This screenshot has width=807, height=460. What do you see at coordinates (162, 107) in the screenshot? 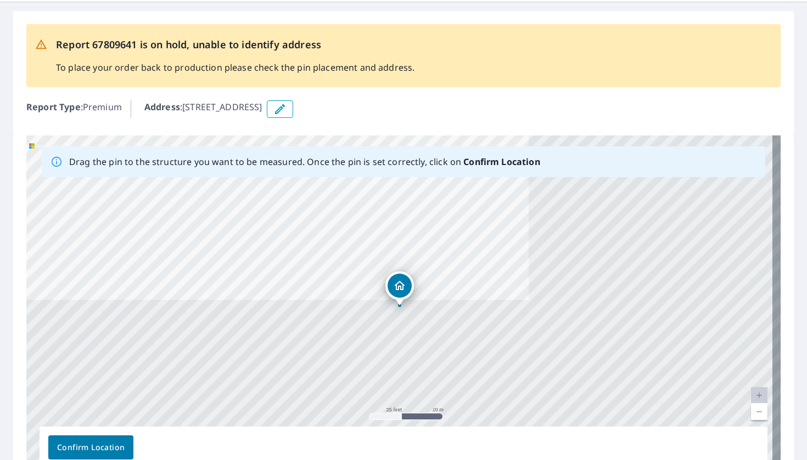
I see `b: Address` at bounding box center [162, 107].